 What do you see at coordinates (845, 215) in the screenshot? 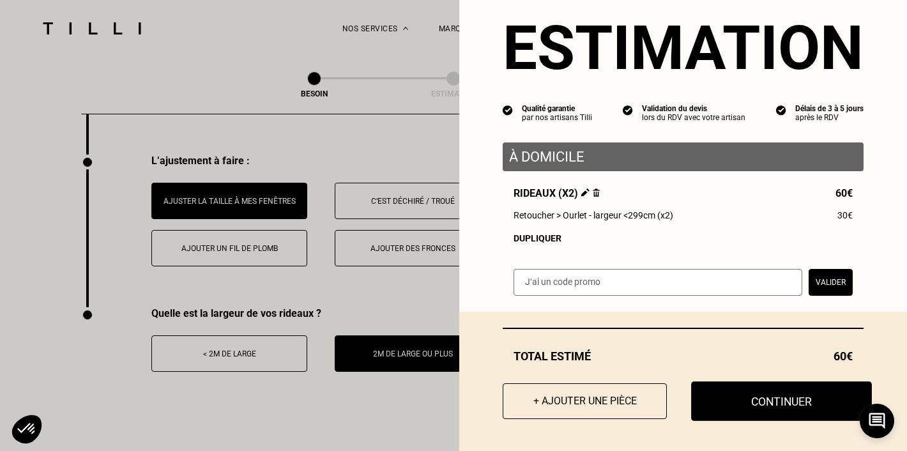
I see `span: 30€` at bounding box center [845, 215].